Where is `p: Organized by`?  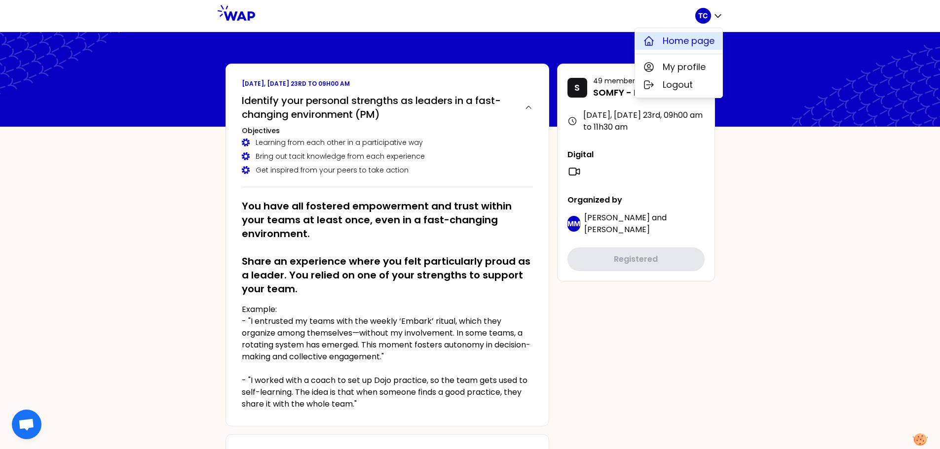 p: Organized by is located at coordinates (636, 200).